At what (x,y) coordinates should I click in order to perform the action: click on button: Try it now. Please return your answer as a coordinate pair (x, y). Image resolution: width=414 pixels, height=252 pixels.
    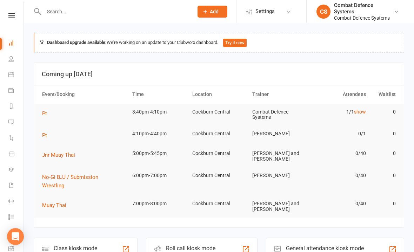
    Looking at the image, I should click on (235, 43).